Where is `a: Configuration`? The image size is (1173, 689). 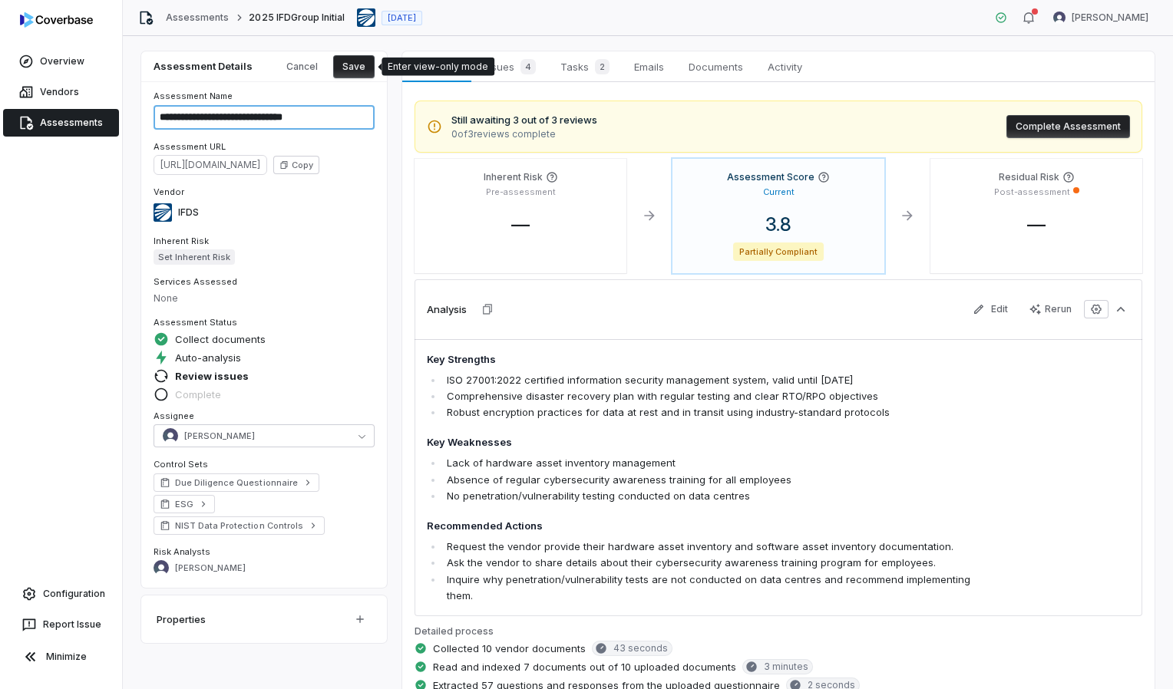
a: Configuration is located at coordinates (61, 594).